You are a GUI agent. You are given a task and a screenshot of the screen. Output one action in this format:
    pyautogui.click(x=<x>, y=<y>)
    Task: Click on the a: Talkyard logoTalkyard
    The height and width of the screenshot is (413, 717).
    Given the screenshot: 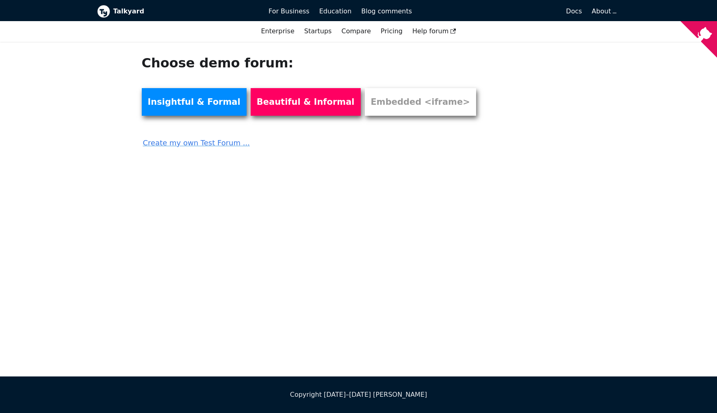 What is the action you would take?
    pyautogui.click(x=177, y=11)
    